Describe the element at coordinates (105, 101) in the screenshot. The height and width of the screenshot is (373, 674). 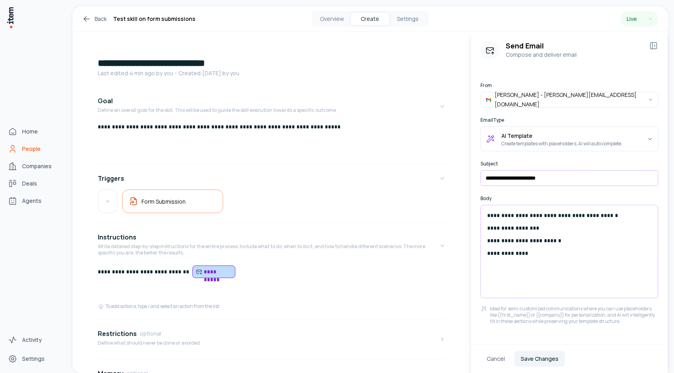
I see `h4: Goal` at that location.